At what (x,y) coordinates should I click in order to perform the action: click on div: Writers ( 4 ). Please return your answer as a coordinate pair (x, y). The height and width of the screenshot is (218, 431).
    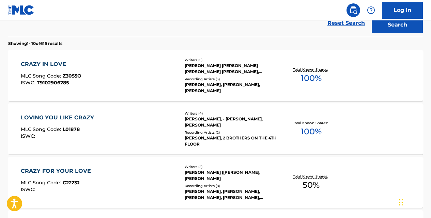
    Looking at the image, I should click on (231, 113).